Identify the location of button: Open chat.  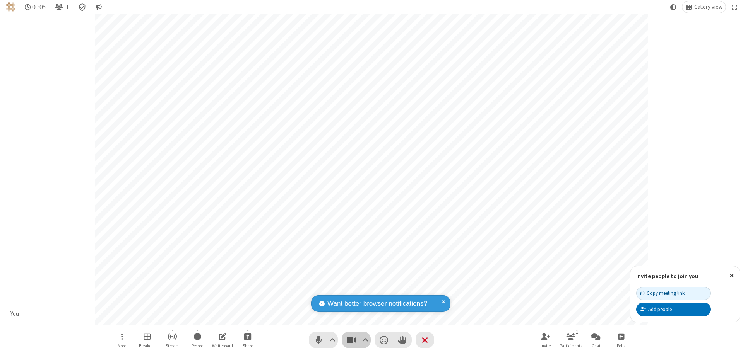
(596, 340).